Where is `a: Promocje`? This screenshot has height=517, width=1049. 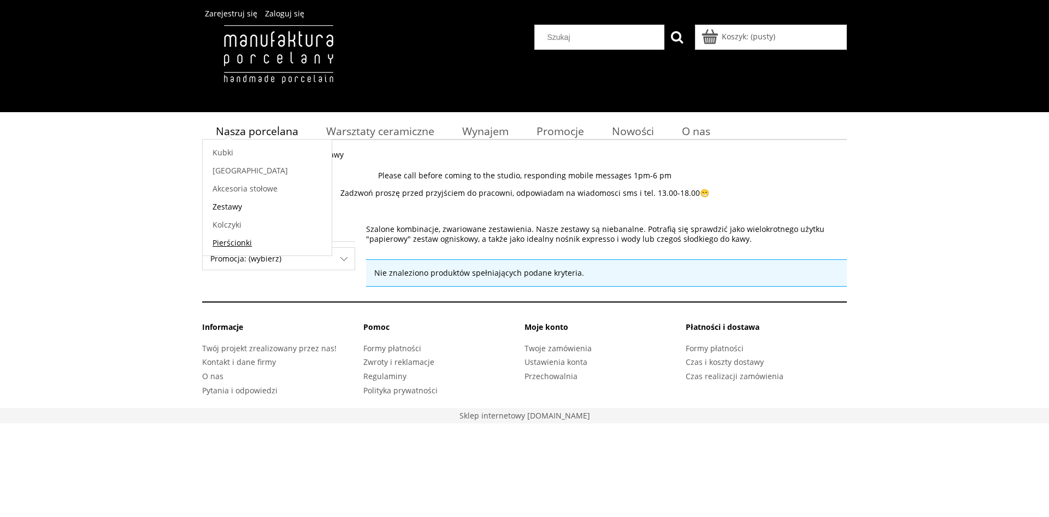
a: Promocje is located at coordinates (561, 131).